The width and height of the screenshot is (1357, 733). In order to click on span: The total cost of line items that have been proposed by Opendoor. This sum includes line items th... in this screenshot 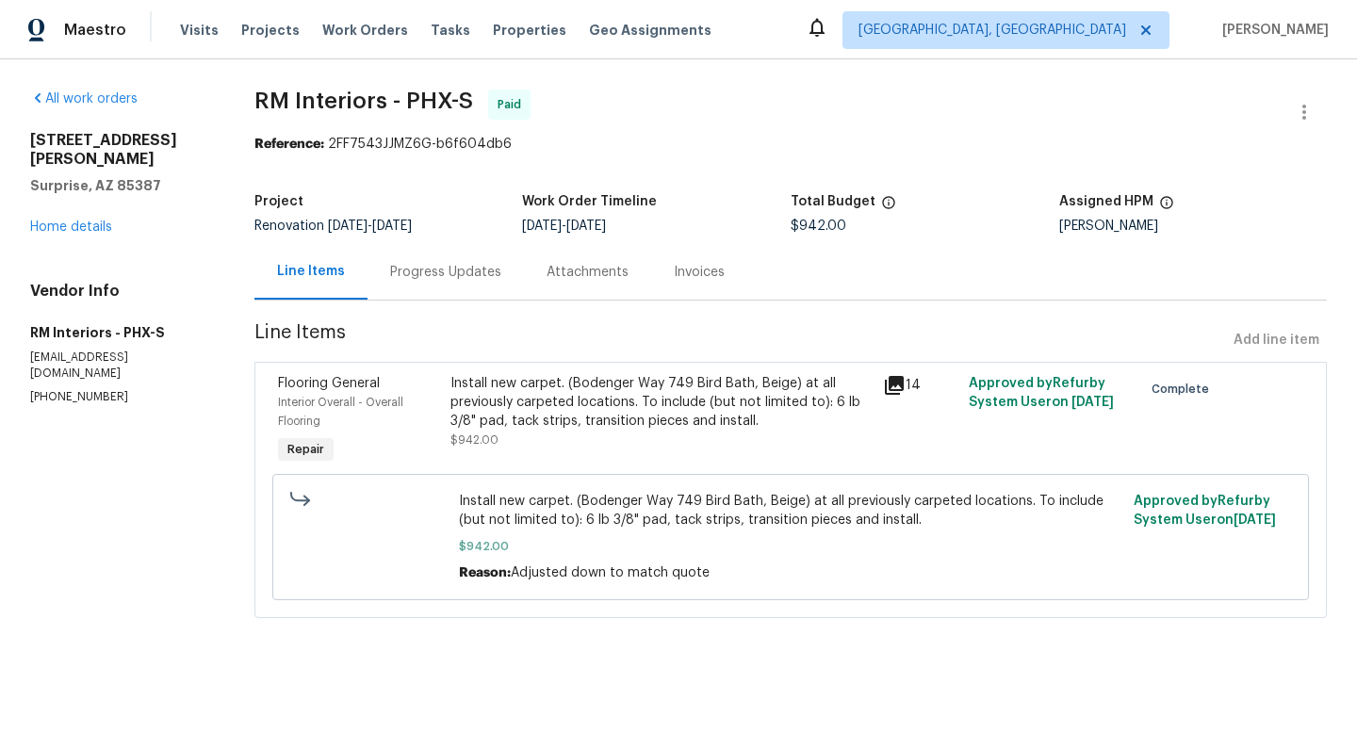, I will do `click(889, 207)`.